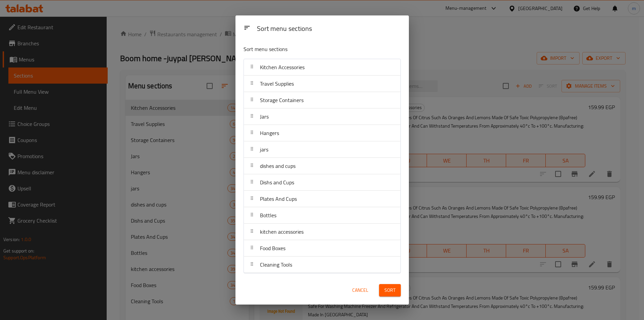 Image resolution: width=644 pixels, height=320 pixels. Describe the element at coordinates (322, 116) in the screenshot. I see `div: Jars` at that location.